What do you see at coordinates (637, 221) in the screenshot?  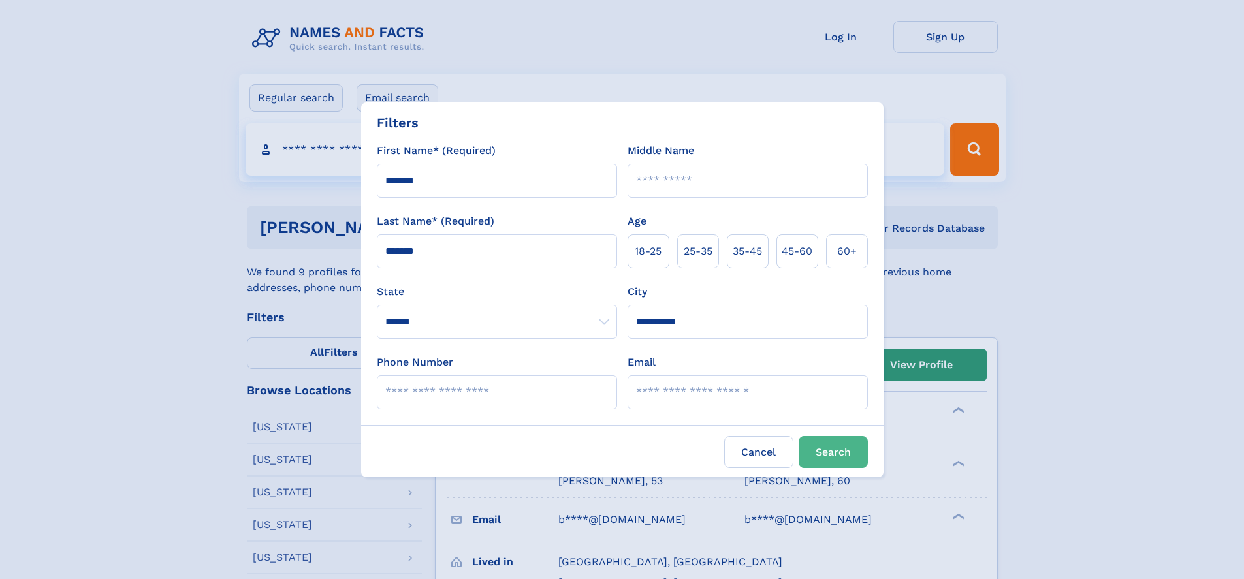 I see `label: Age` at bounding box center [637, 221].